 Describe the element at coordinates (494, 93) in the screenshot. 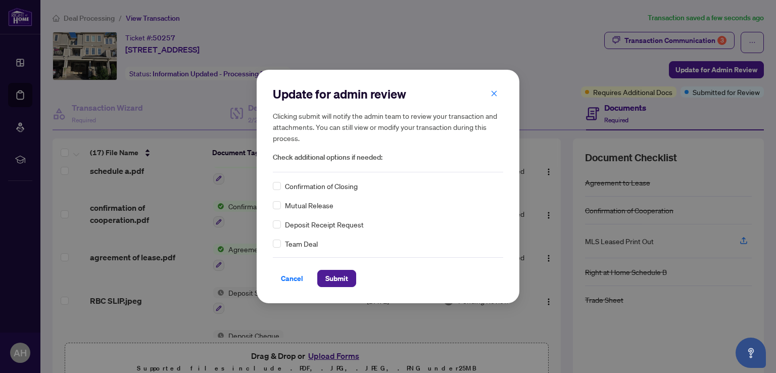

I see `span: close` at that location.